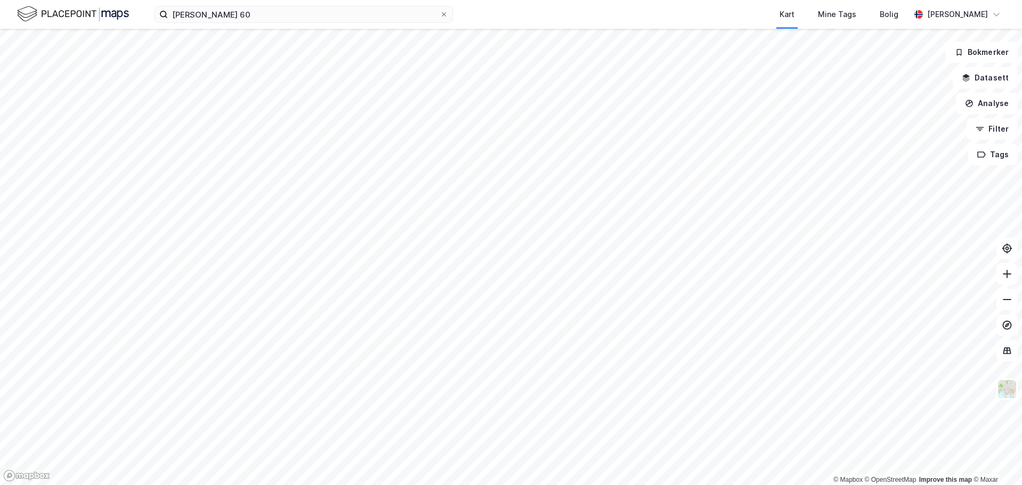 The height and width of the screenshot is (485, 1022). I want to click on button: Analyse, so click(987, 103).